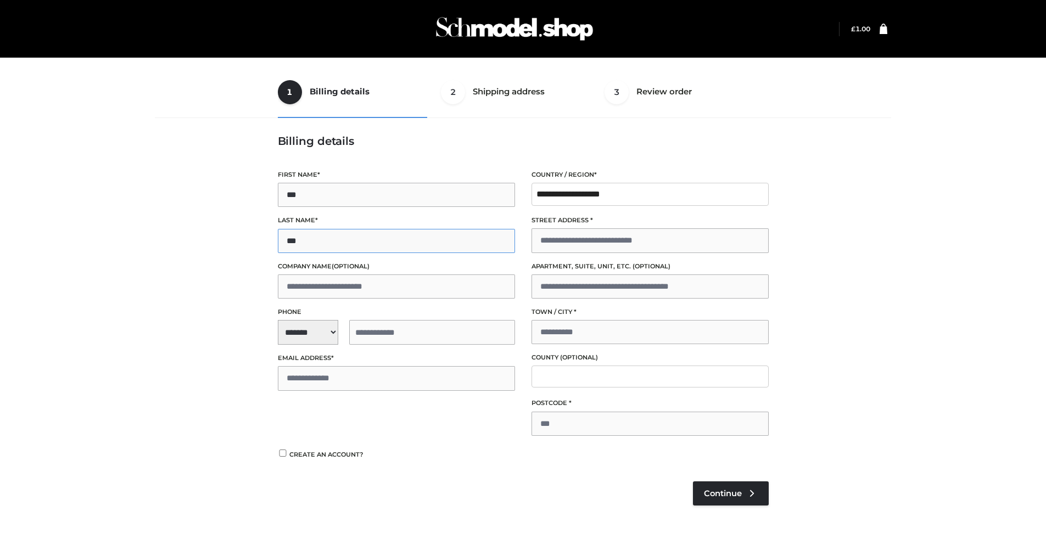 The width and height of the screenshot is (1046, 545). Describe the element at coordinates (860, 29) in the screenshot. I see `bdi: 1.00` at that location.